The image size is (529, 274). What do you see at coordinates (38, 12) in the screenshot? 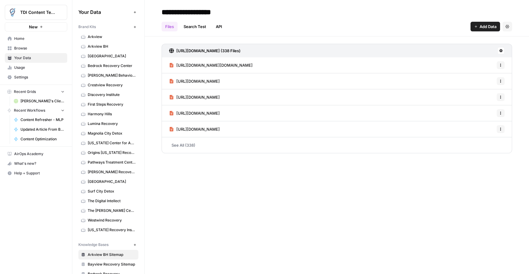
I see `span: TDI Content Team` at bounding box center [38, 12].